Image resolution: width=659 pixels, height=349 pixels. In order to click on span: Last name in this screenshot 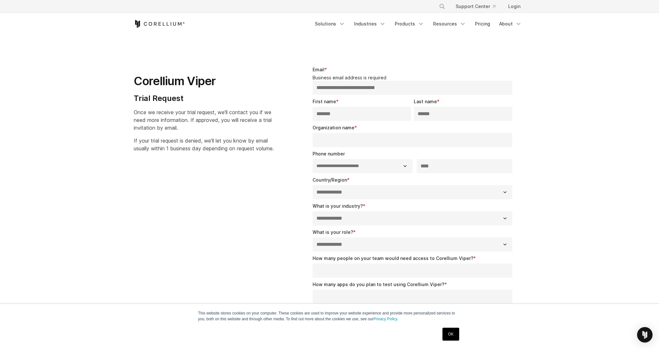, I will do `click(425, 101)`.